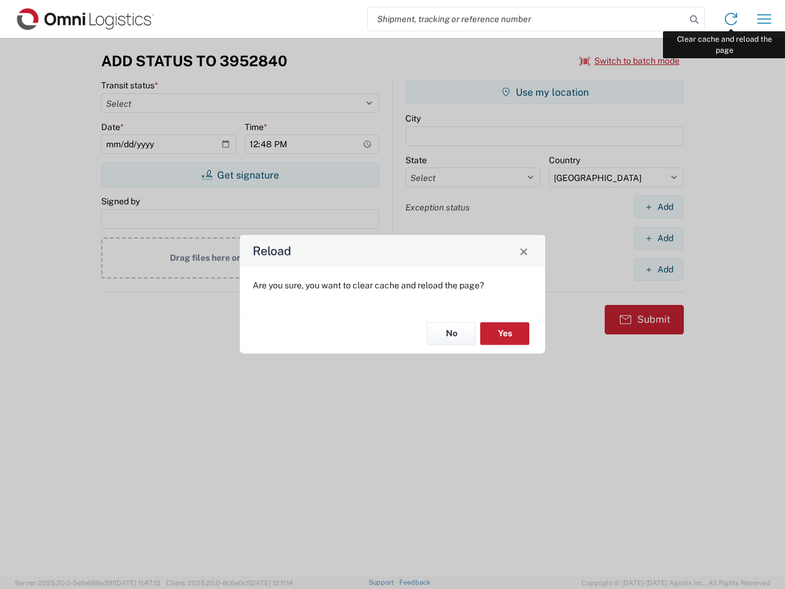 This screenshot has height=589, width=785. Describe the element at coordinates (527, 19) in the screenshot. I see `input: Shipment, tracking or reference number` at that location.